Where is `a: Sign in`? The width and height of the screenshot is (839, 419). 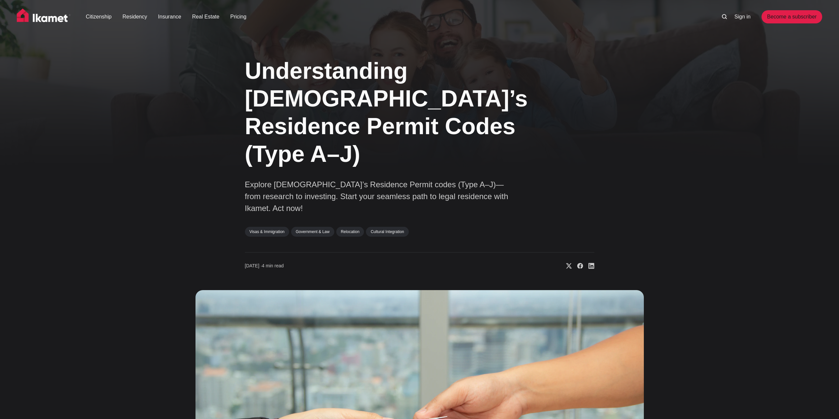
a: Sign in is located at coordinates (742, 17).